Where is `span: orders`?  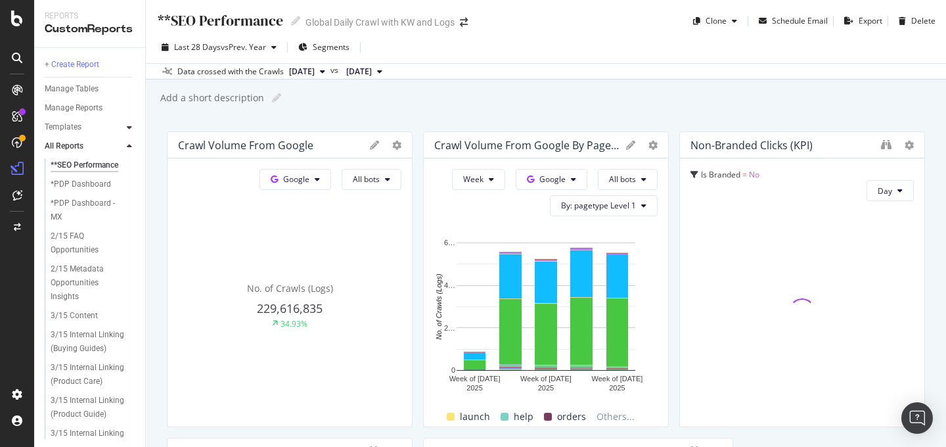
span: orders is located at coordinates (571, 416).